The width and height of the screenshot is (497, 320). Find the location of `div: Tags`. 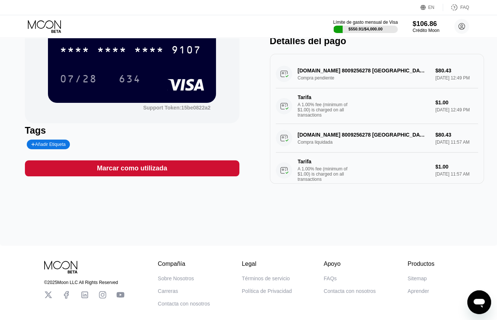

div: Tags is located at coordinates (132, 130).